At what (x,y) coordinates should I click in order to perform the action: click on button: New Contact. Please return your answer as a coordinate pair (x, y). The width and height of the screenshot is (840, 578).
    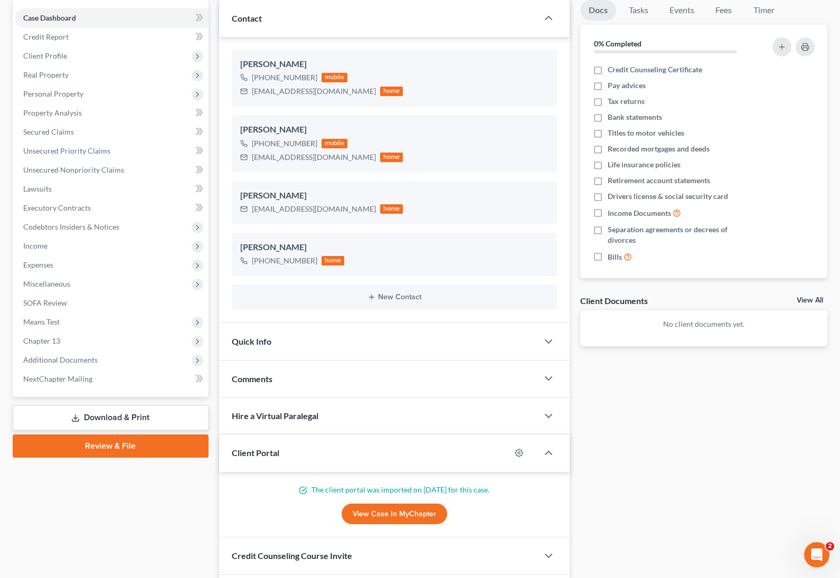
    Looking at the image, I should click on (394, 297).